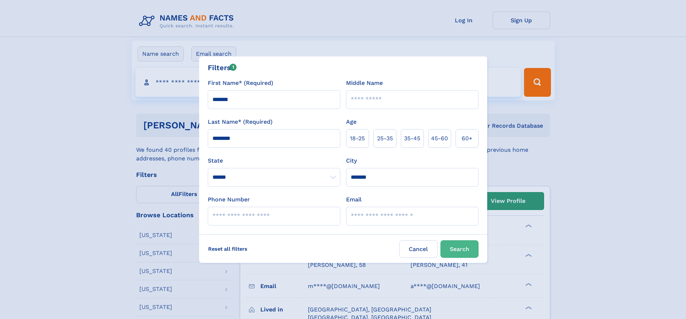 Image resolution: width=686 pixels, height=319 pixels. I want to click on span: 18‑25, so click(357, 139).